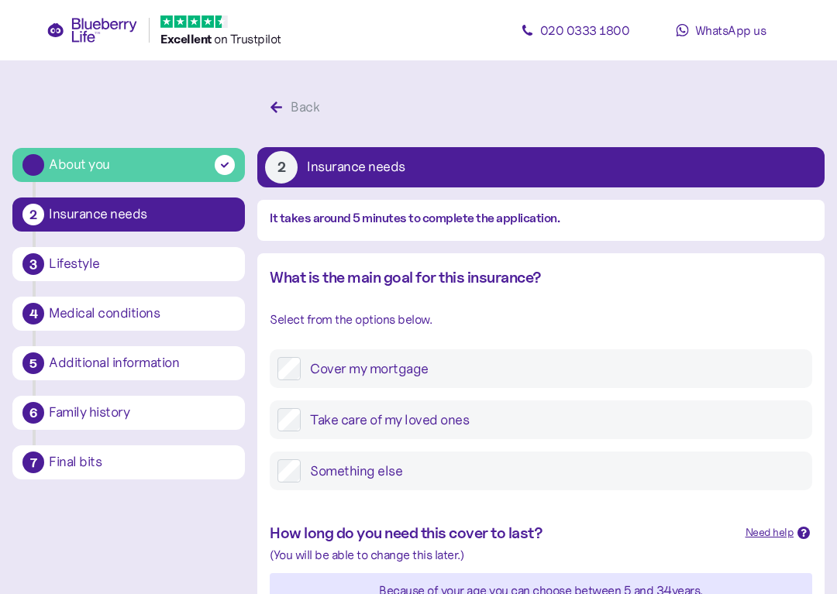  I want to click on div: What is the main goal for this insurance?, so click(541, 277).